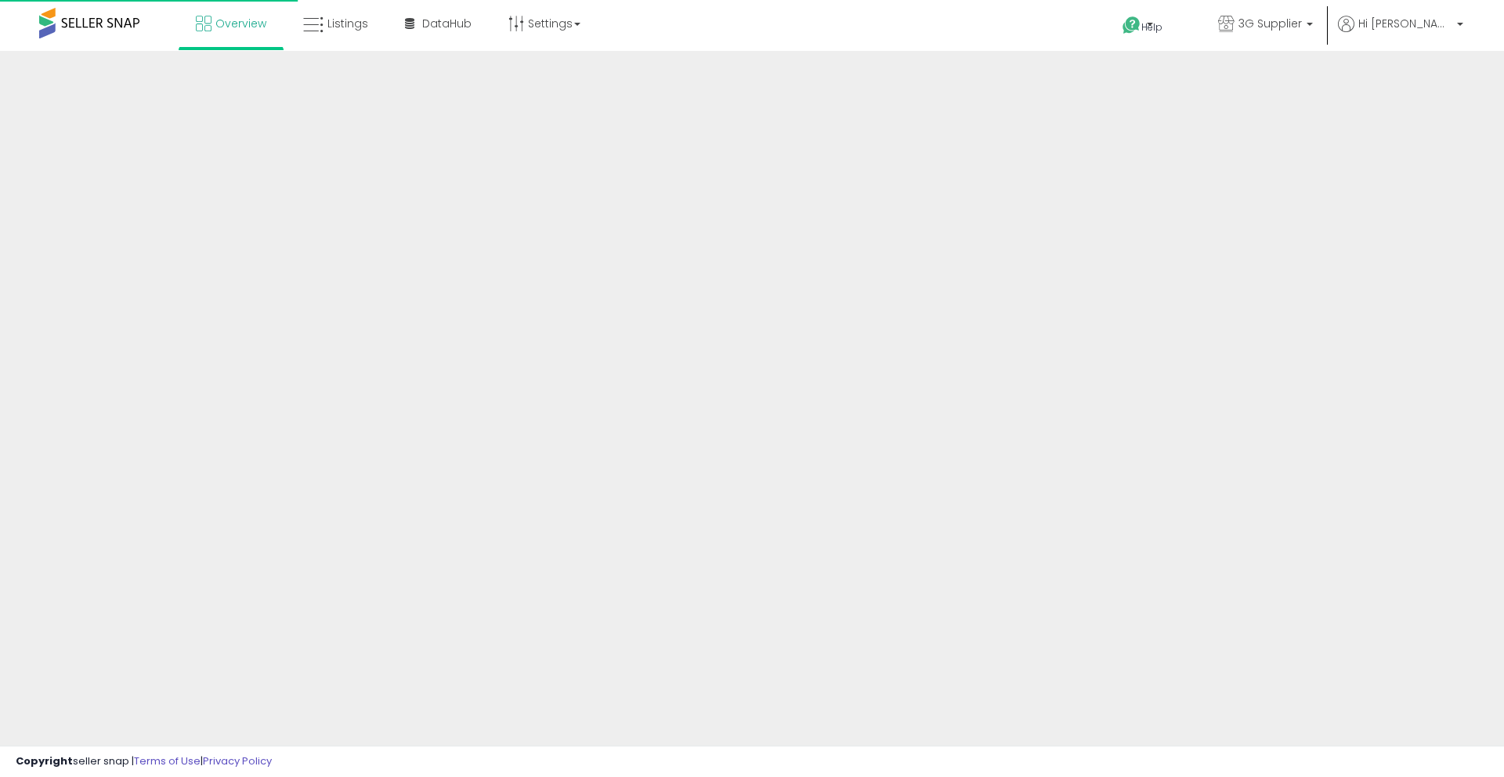  Describe the element at coordinates (1152, 27) in the screenshot. I see `a: Help` at that location.